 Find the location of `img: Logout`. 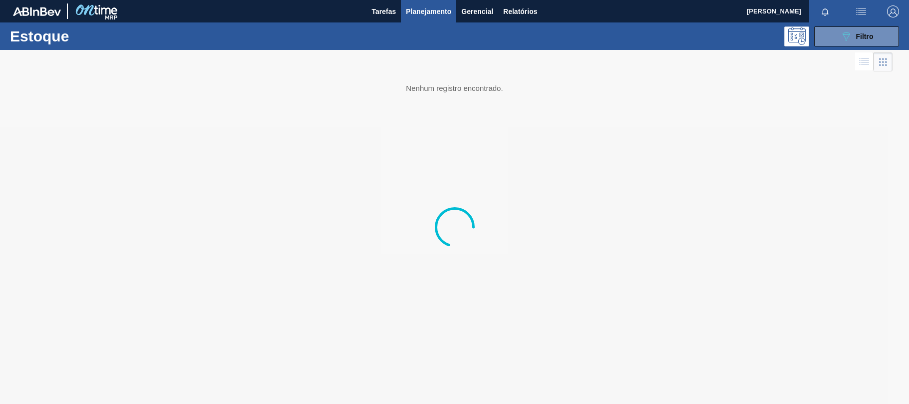

img: Logout is located at coordinates (893, 11).